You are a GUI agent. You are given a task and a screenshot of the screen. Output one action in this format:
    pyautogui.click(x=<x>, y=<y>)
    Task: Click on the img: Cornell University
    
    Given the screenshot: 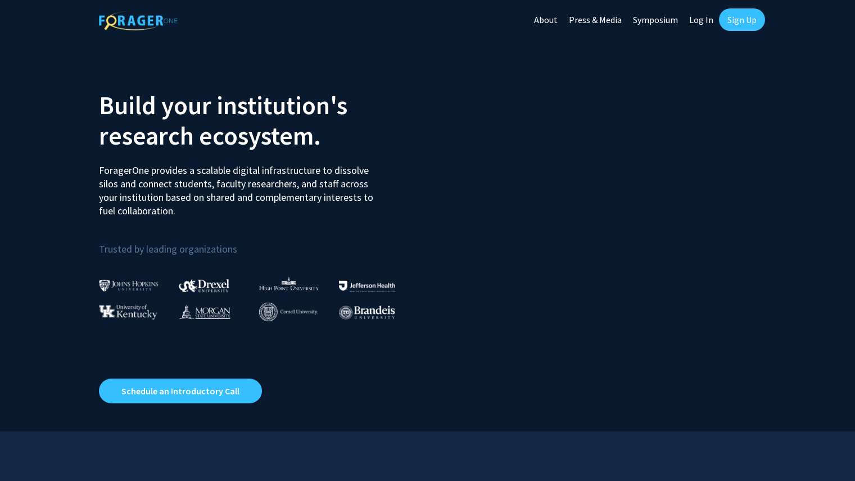 What is the action you would take?
    pyautogui.click(x=288, y=311)
    